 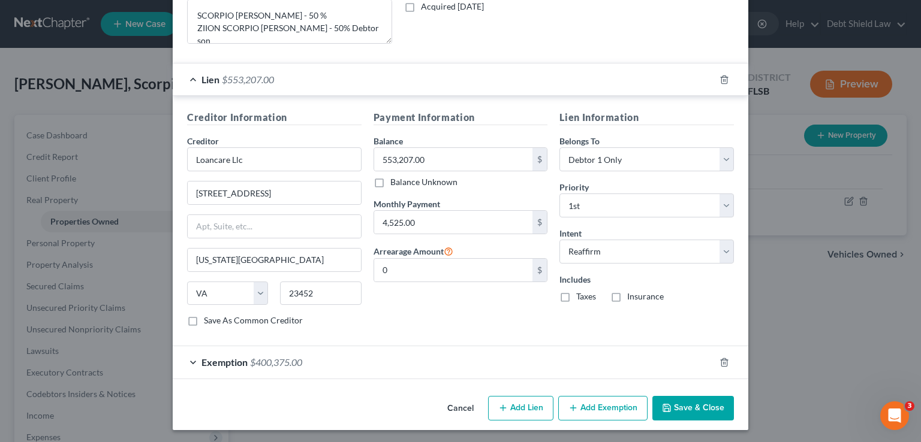 What do you see at coordinates (320, 294) in the screenshot?
I see `input: Enter zip...` at bounding box center [320, 294].